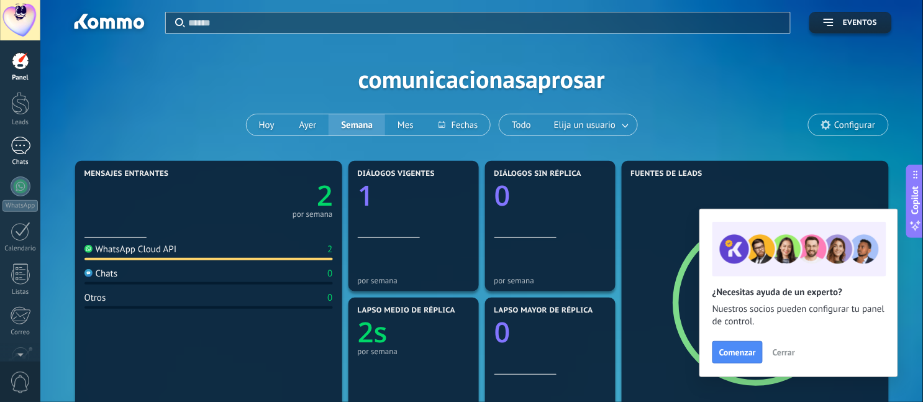  I want to click on button: Mes, so click(406, 125).